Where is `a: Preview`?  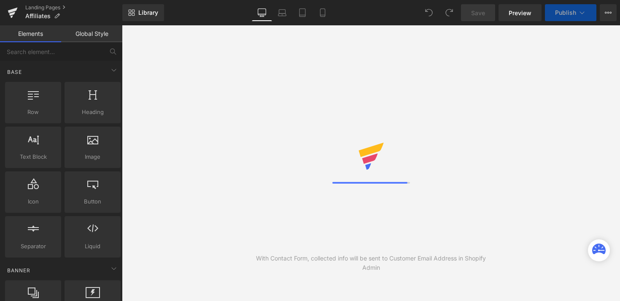 a: Preview is located at coordinates (520, 13).